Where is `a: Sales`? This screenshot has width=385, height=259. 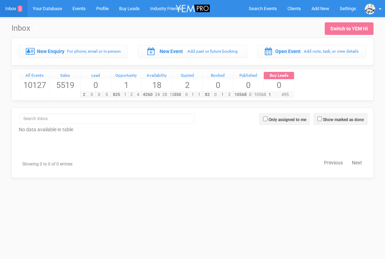 a: Sales is located at coordinates (65, 76).